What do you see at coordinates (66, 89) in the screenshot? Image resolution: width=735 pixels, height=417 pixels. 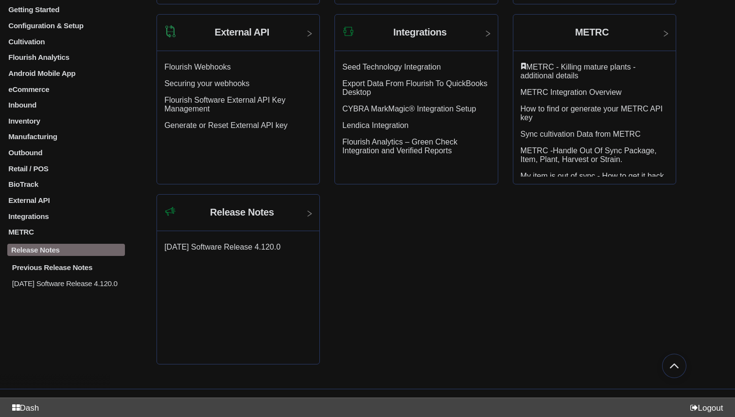 I see `a: eCommerce` at bounding box center [66, 89].